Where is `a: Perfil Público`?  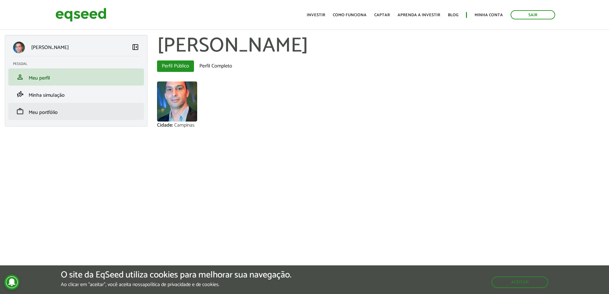
a: Perfil Público is located at coordinates (176, 66).